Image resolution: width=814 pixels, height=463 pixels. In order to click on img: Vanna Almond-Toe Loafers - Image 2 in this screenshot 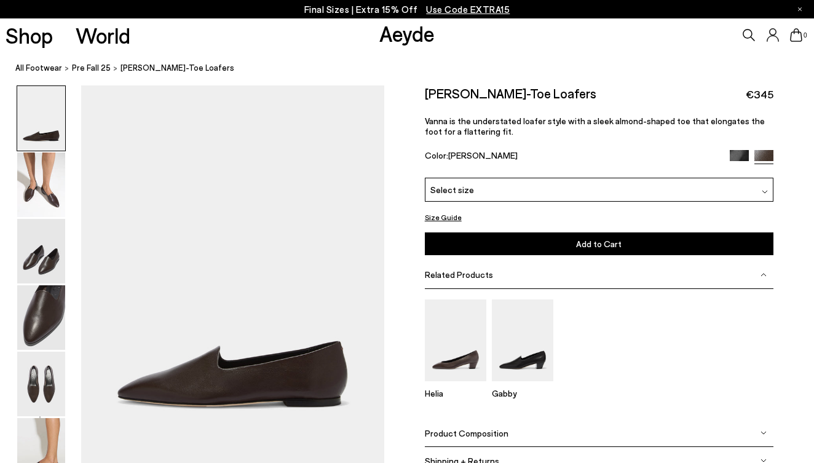, I will do `click(41, 184)`.